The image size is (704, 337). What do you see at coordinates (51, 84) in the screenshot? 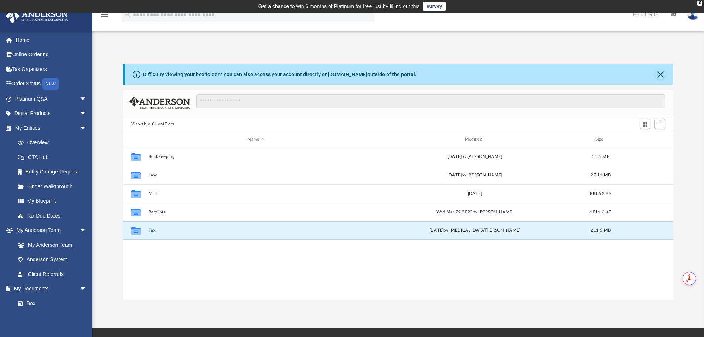
I see `div: NEW` at bounding box center [51, 84].